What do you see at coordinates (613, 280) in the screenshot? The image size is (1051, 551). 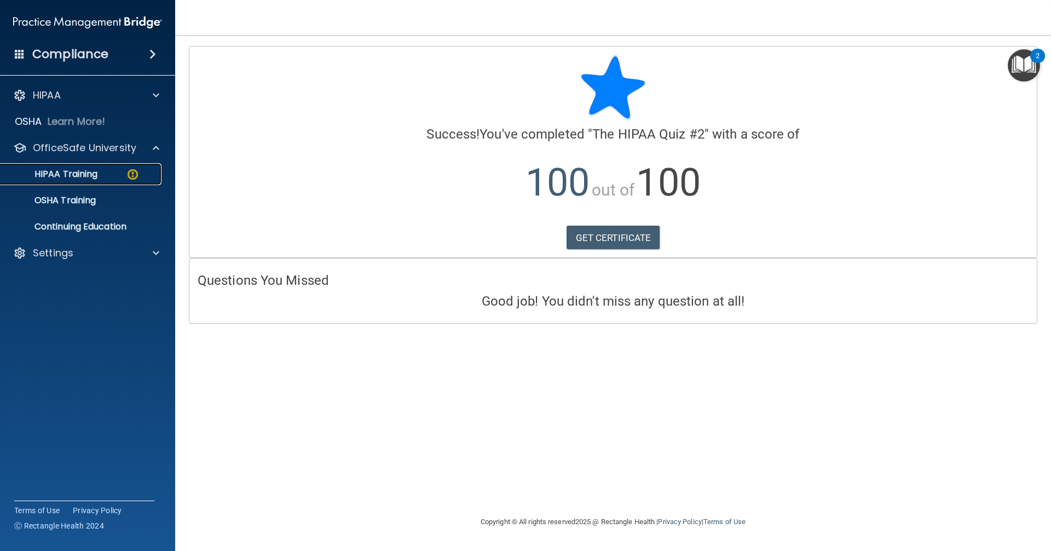 I see `h4: Questions You Missed` at bounding box center [613, 280].